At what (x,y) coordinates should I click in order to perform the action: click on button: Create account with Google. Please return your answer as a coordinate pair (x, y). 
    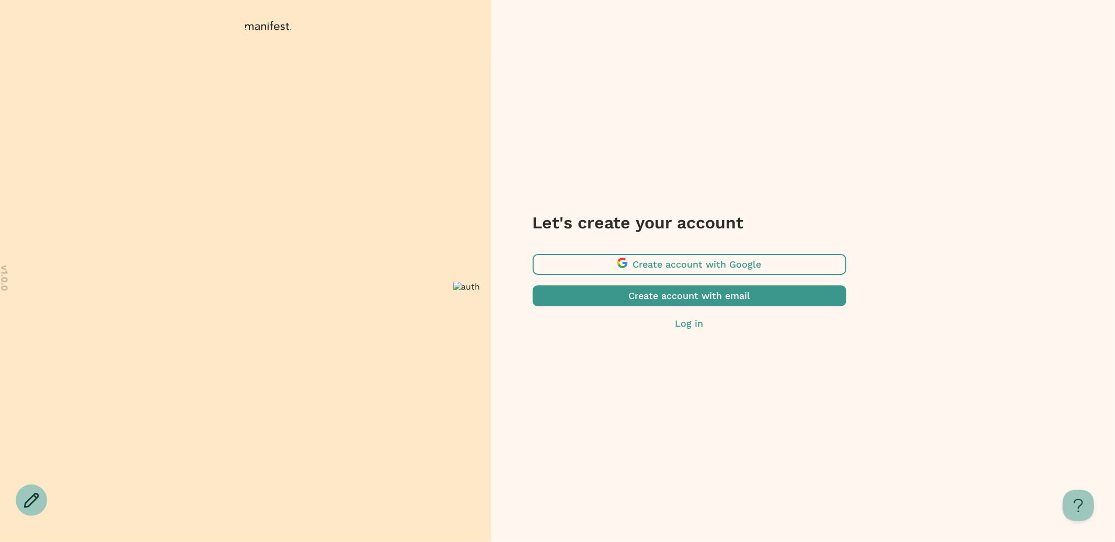
    Looking at the image, I should click on (689, 264).